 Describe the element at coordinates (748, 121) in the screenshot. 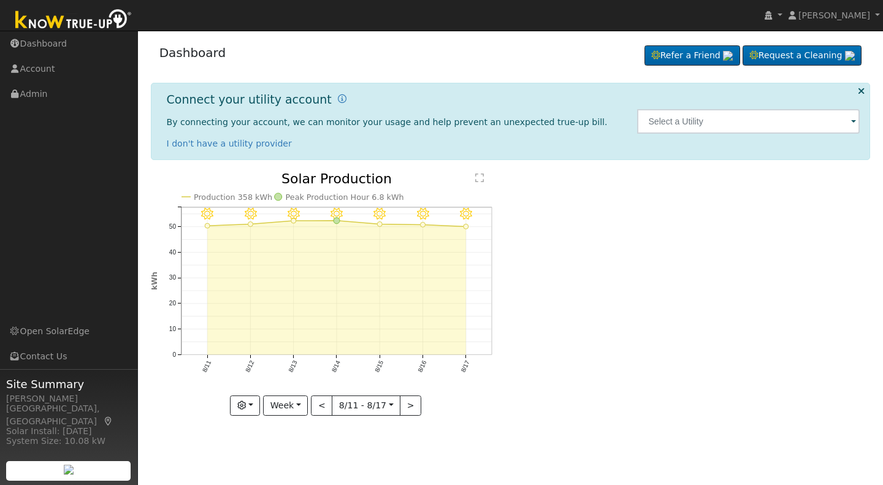

I see `input: Select a Utility` at that location.